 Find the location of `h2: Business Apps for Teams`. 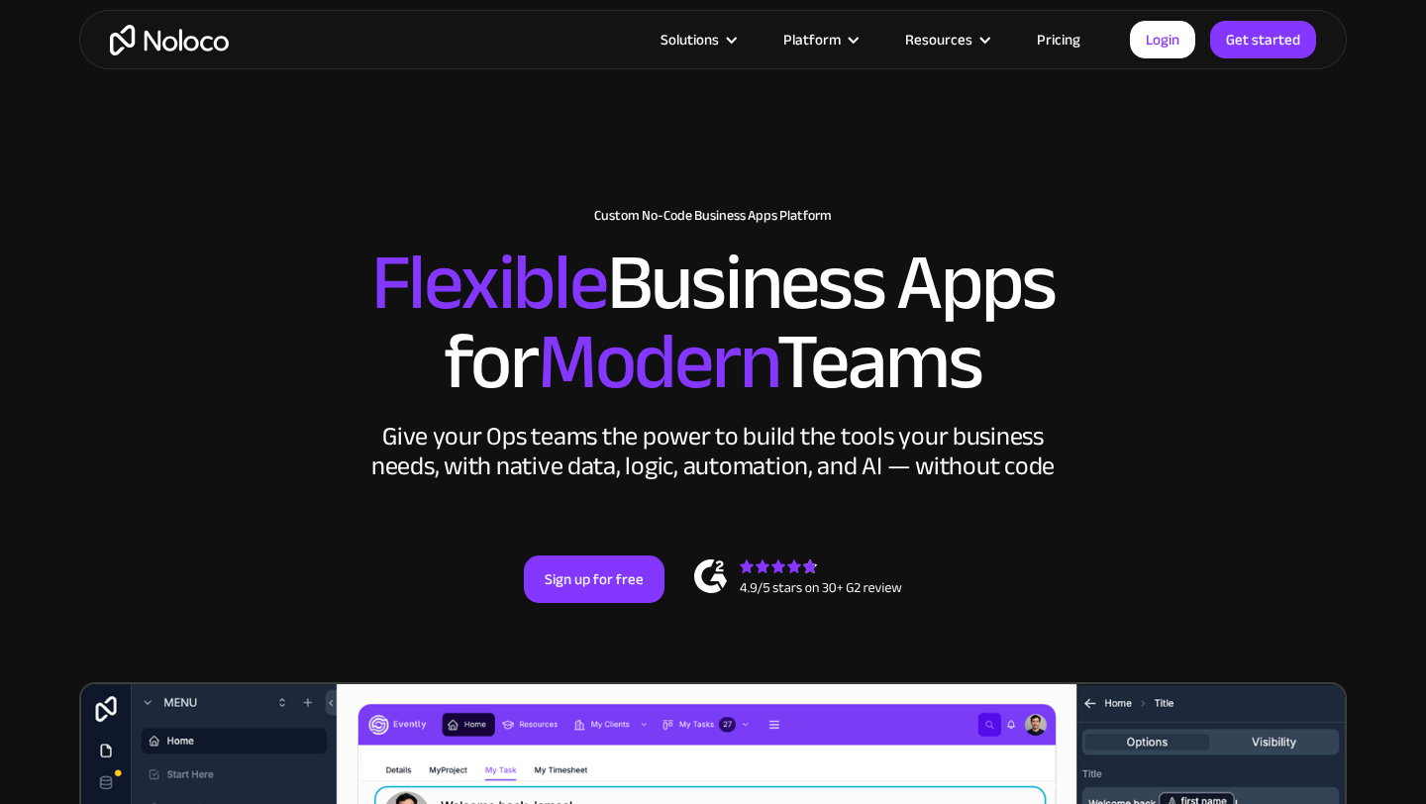

h2: Business Apps for Teams is located at coordinates (713, 323).